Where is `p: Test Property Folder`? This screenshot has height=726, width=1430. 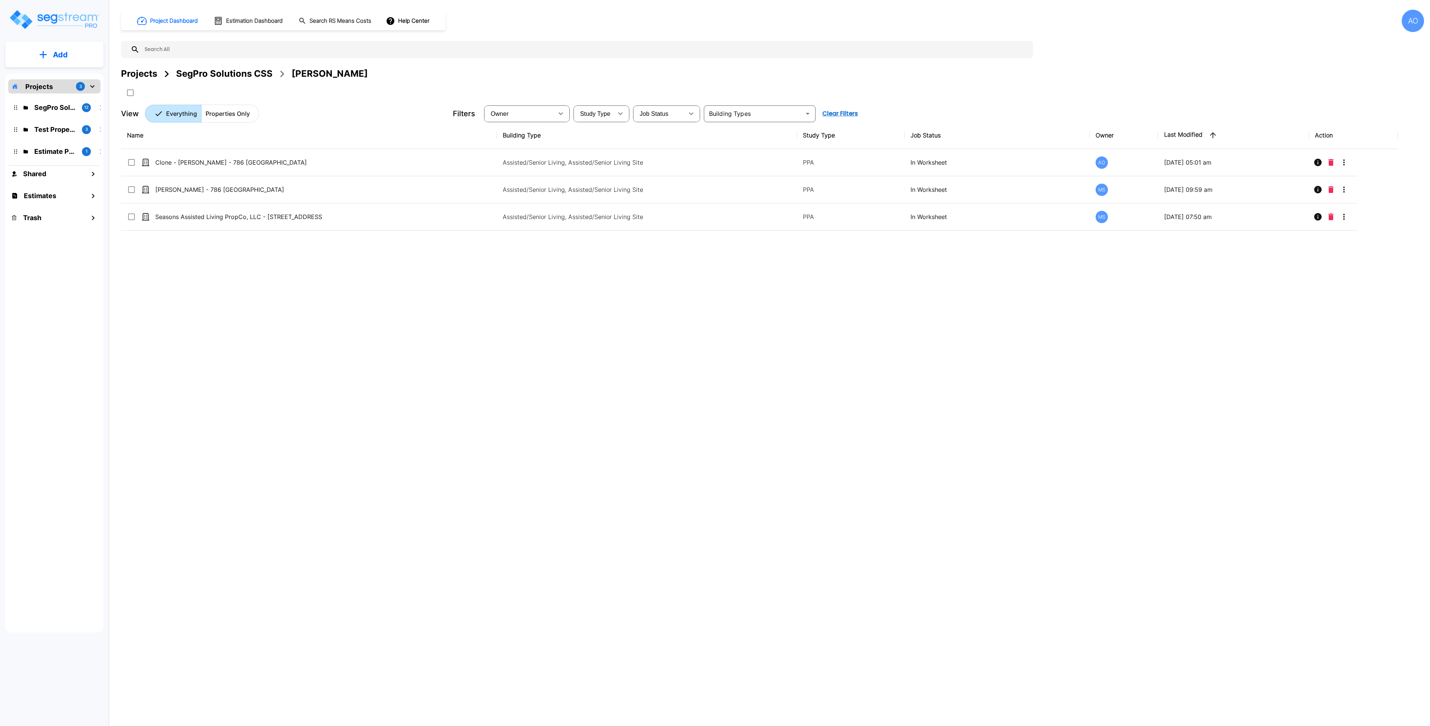
p: Test Property Folder is located at coordinates (55, 129).